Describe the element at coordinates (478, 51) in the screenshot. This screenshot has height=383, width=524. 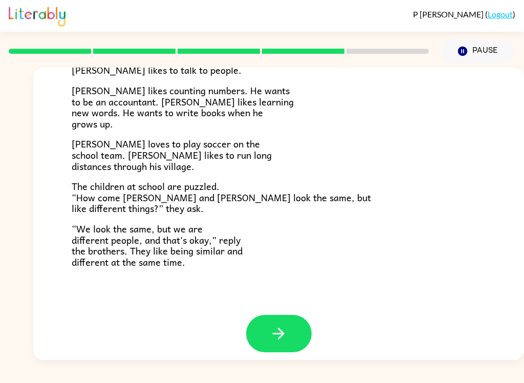
I see `button: Pause` at that location.